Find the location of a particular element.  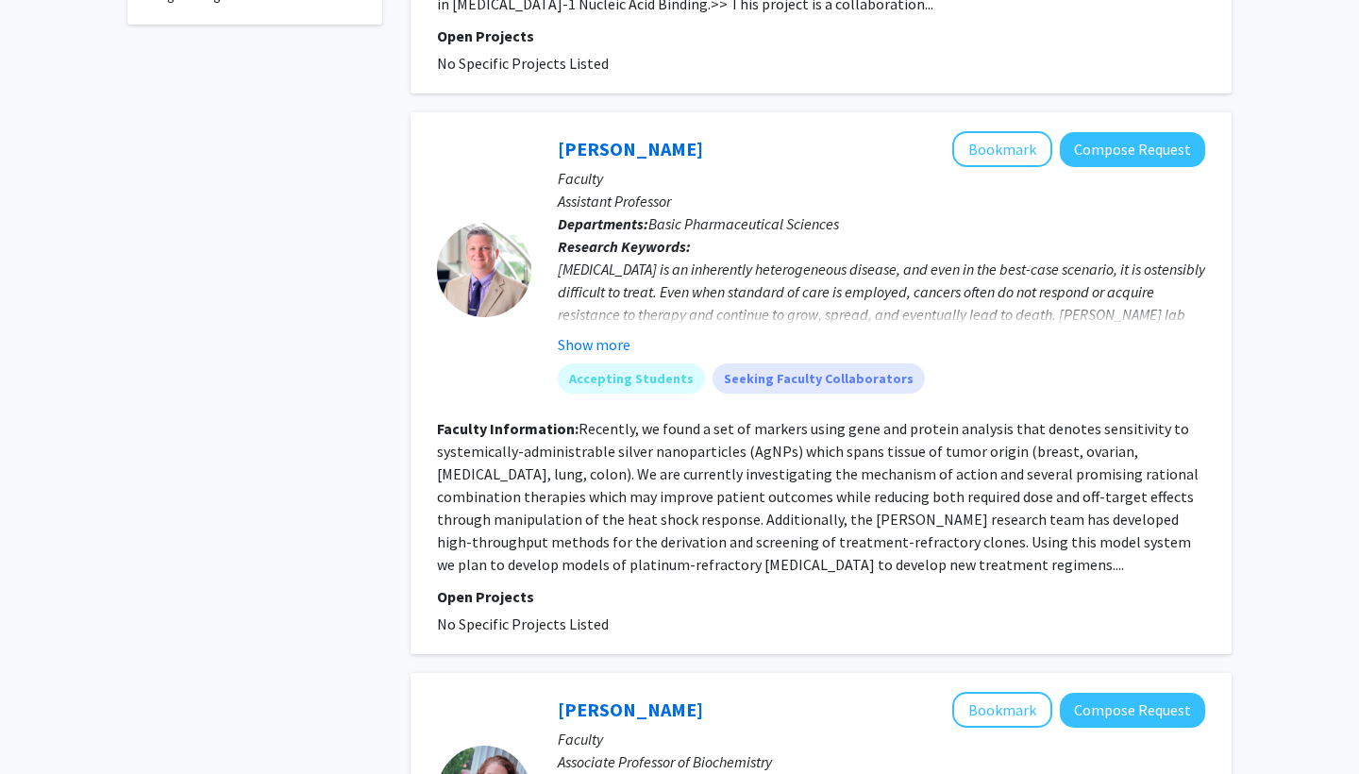

span: Basic Pharmaceutical Sciences is located at coordinates (744, 224).